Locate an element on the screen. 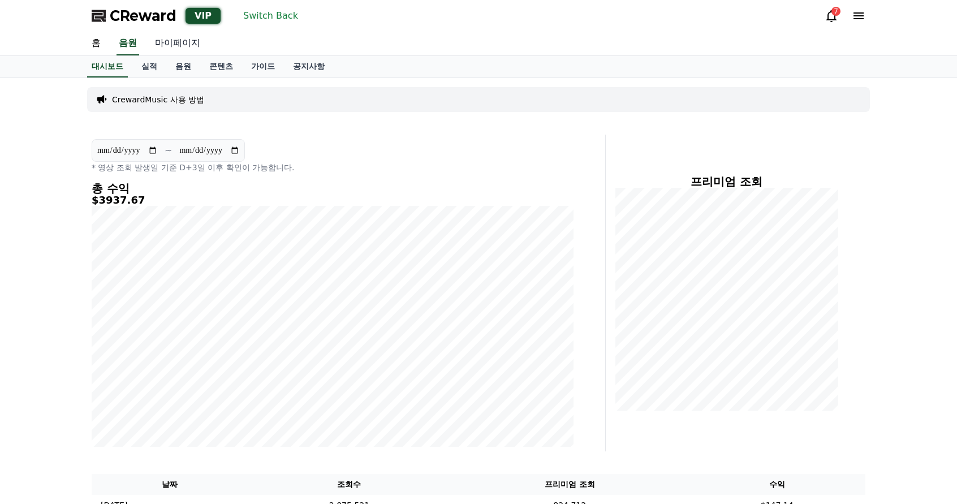 Image resolution: width=957 pixels, height=504 pixels. p: * 영상 조회 발생일 기준 D+3일 이후 확인이 가능합니다. is located at coordinates (332, 167).